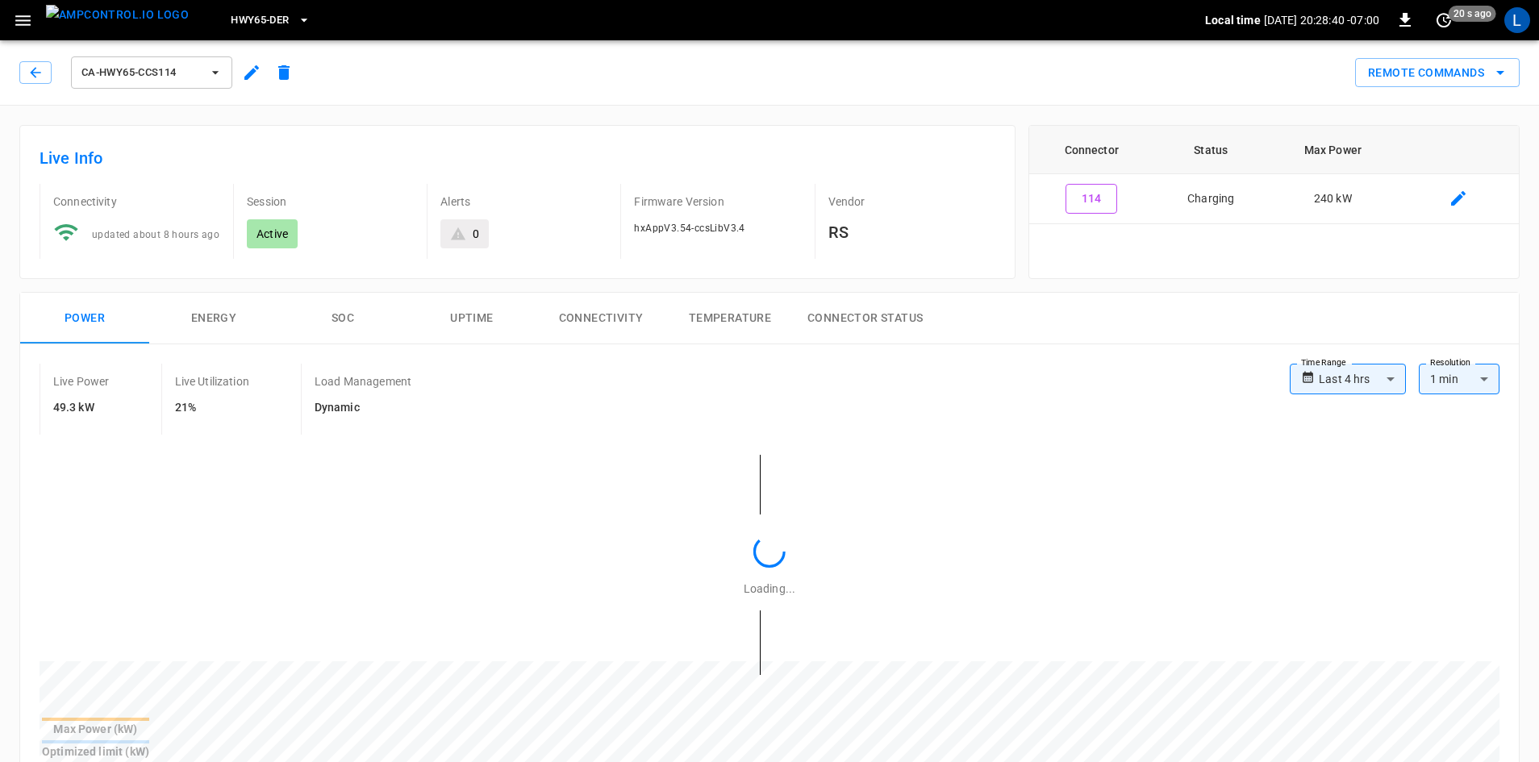 The width and height of the screenshot is (1539, 762). I want to click on p: Vendor, so click(912, 202).